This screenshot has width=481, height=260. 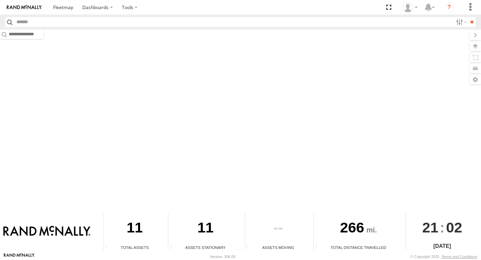 I want to click on div: Total Distance Travelled, so click(x=358, y=247).